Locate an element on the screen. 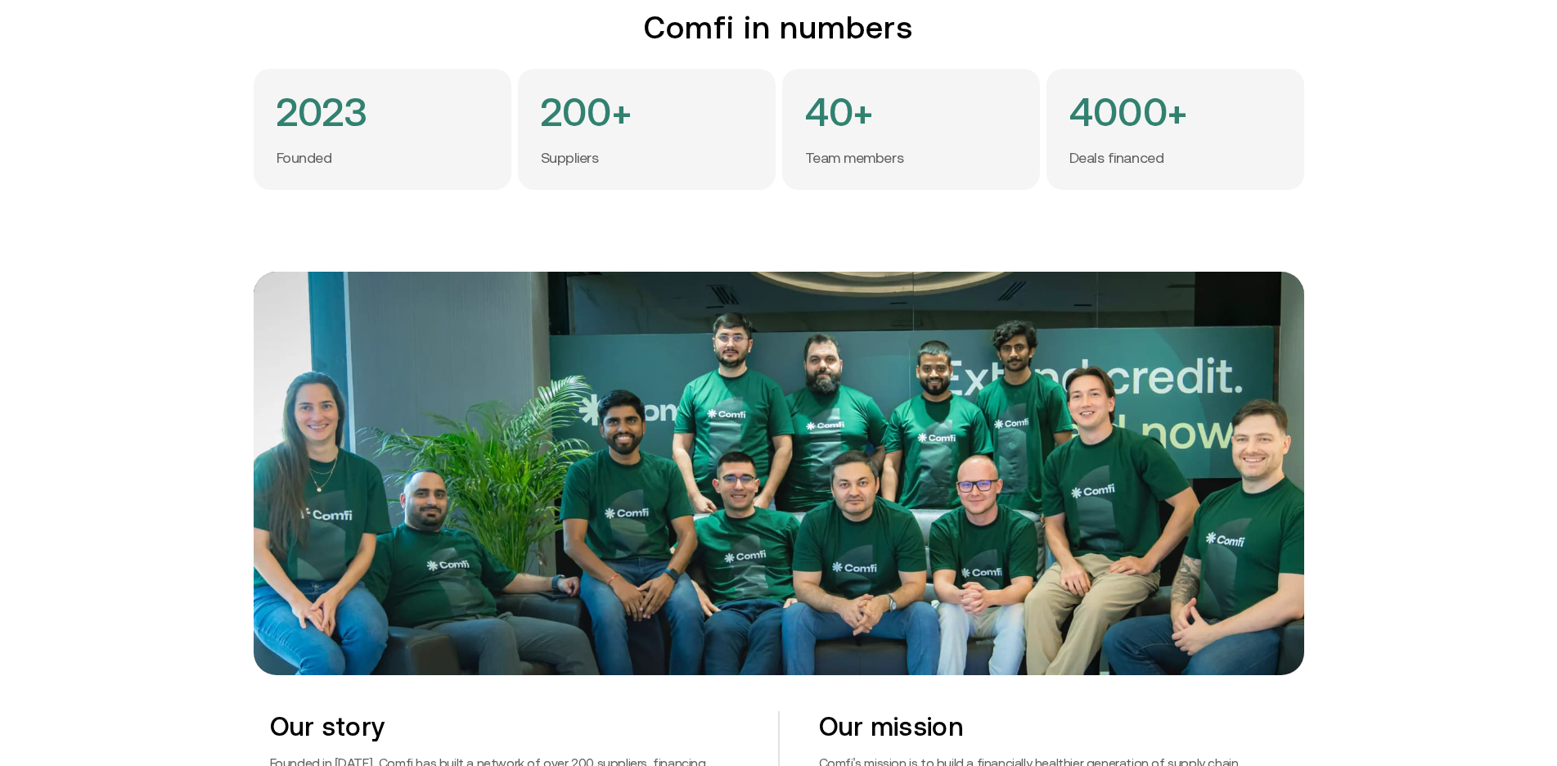  h4: 200+ is located at coordinates (587, 112).